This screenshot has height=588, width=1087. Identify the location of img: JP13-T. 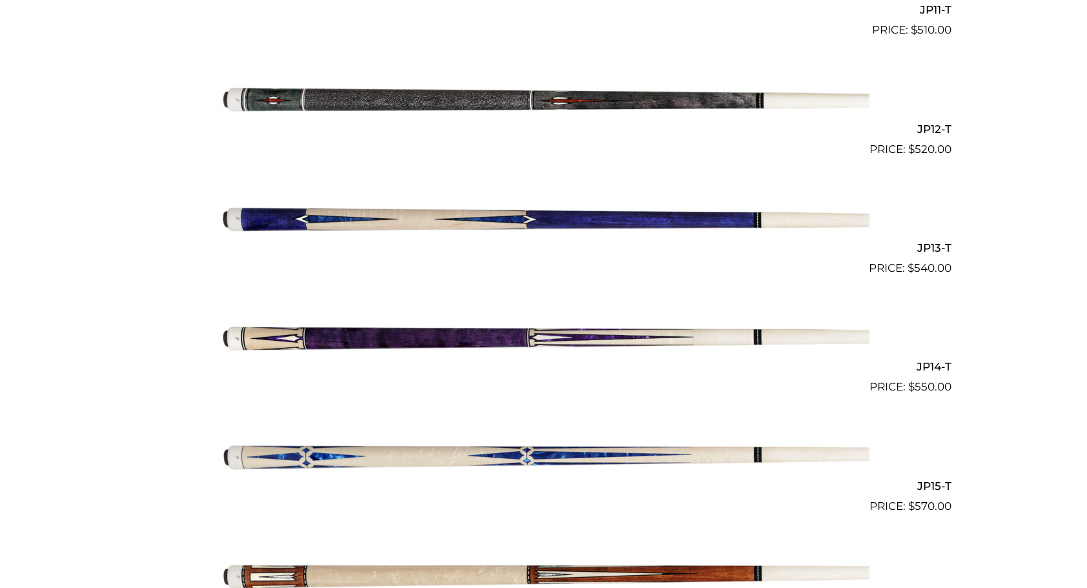
(543, 217).